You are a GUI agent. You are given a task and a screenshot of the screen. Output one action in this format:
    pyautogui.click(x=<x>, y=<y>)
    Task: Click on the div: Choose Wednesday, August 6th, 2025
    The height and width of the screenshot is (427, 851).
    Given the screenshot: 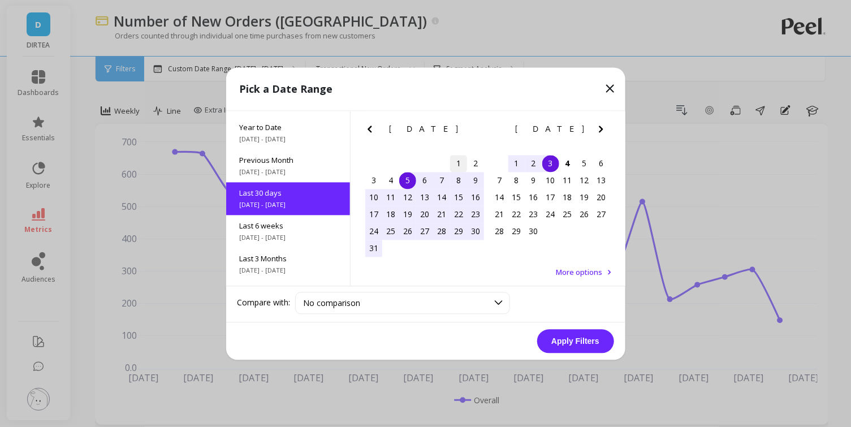 What is the action you would take?
    pyautogui.click(x=425, y=180)
    